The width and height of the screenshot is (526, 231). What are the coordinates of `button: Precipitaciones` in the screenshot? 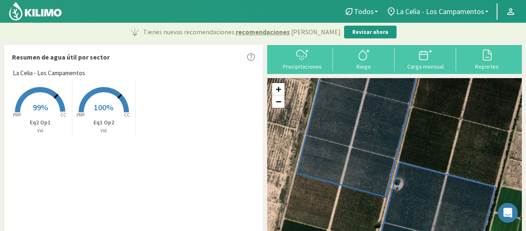 It's located at (302, 59).